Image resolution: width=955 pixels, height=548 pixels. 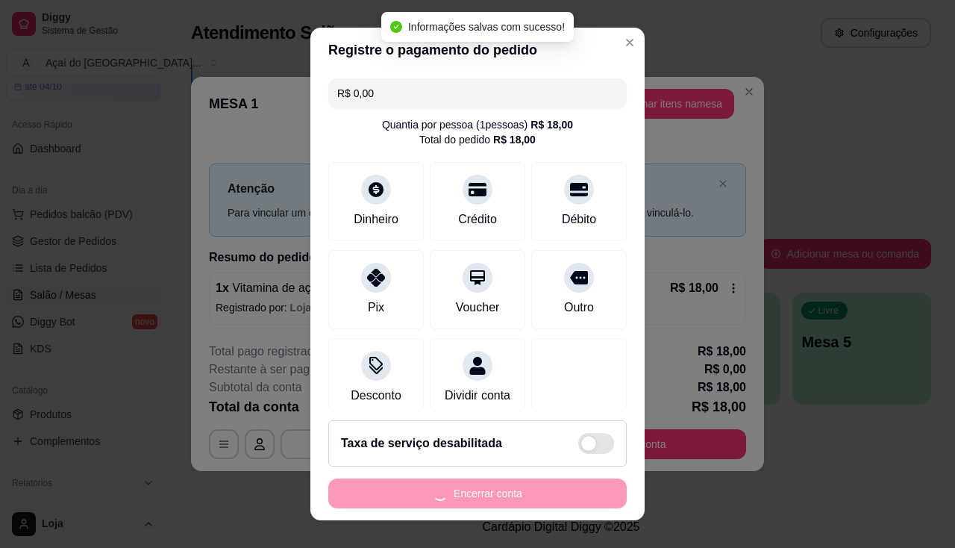 What do you see at coordinates (478, 50) in the screenshot?
I see `header: Registre o pagamento do pedido` at bounding box center [478, 50].